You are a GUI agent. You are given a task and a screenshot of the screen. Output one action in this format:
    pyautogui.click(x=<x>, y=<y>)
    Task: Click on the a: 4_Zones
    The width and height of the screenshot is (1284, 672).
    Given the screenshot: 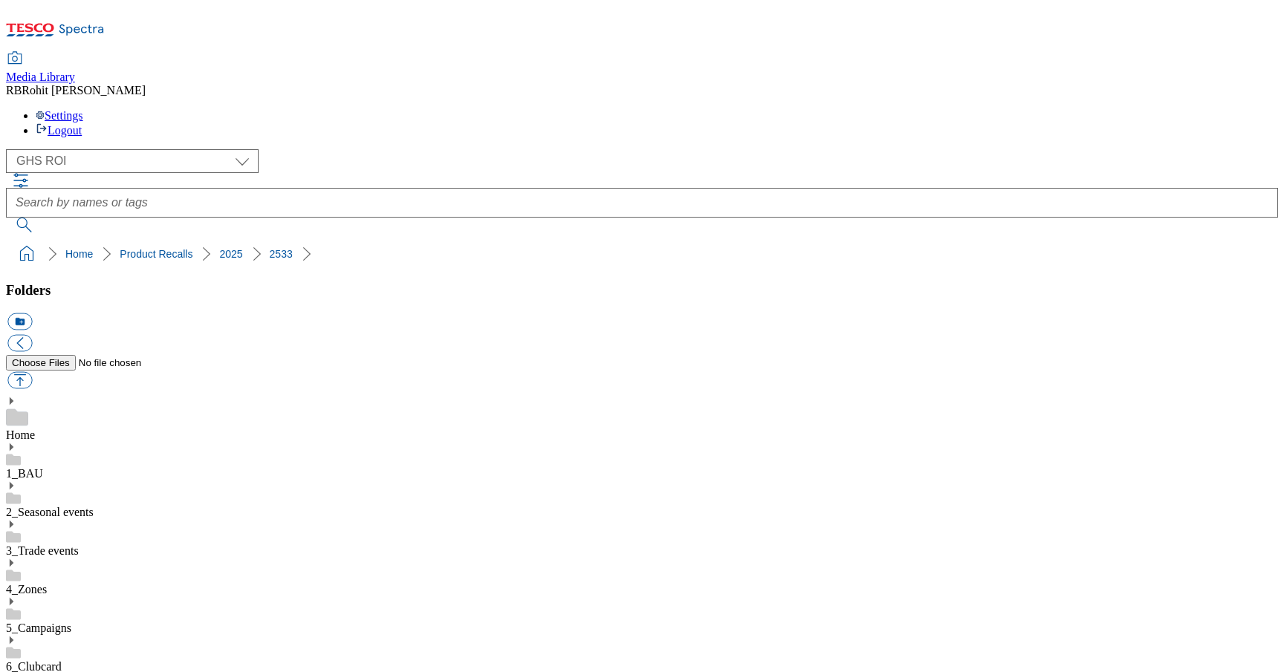 What is the action you would take?
    pyautogui.click(x=26, y=589)
    